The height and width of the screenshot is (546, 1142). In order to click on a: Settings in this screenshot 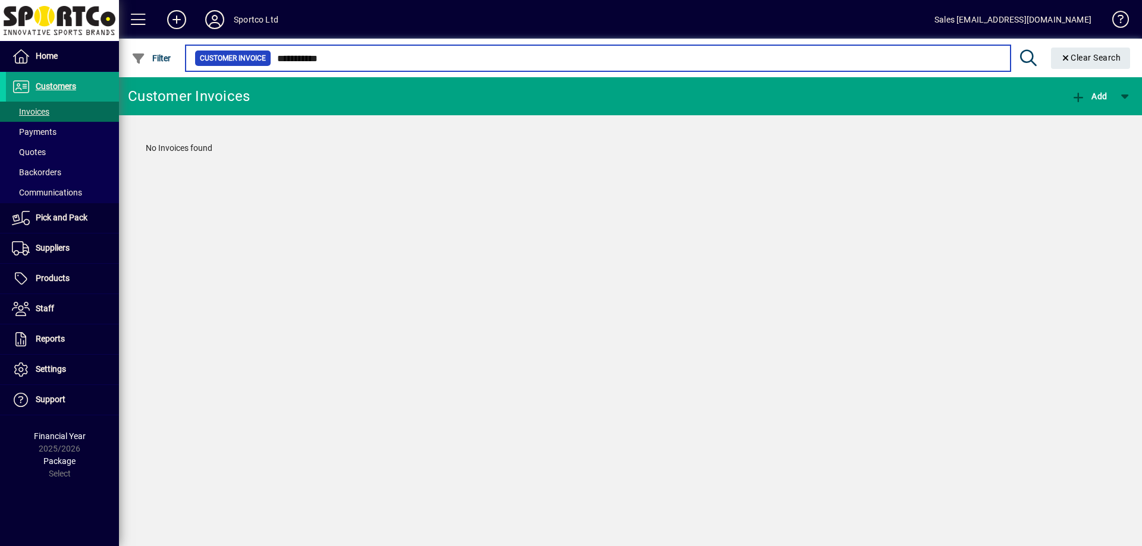, I will do `click(62, 370)`.